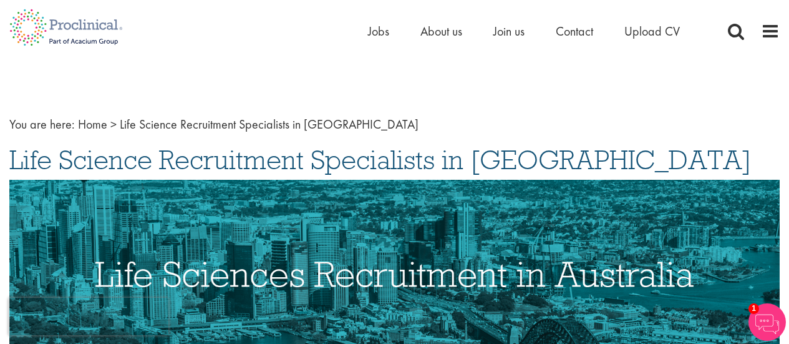  What do you see at coordinates (652, 31) in the screenshot?
I see `a: Upload CV` at bounding box center [652, 31].